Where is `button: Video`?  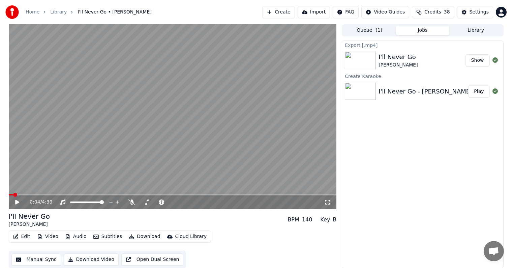 button: Video is located at coordinates (48, 236).